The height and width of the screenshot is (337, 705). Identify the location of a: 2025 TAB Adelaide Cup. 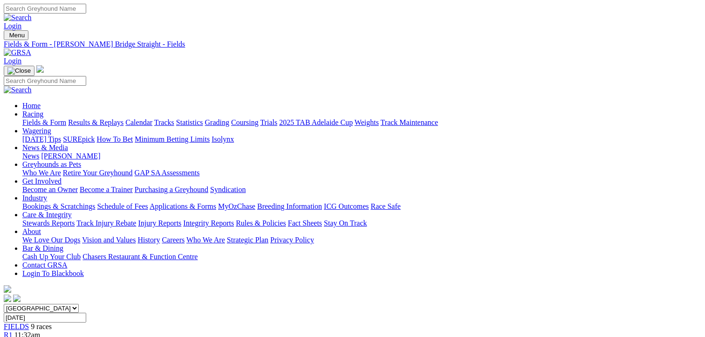
(316, 122).